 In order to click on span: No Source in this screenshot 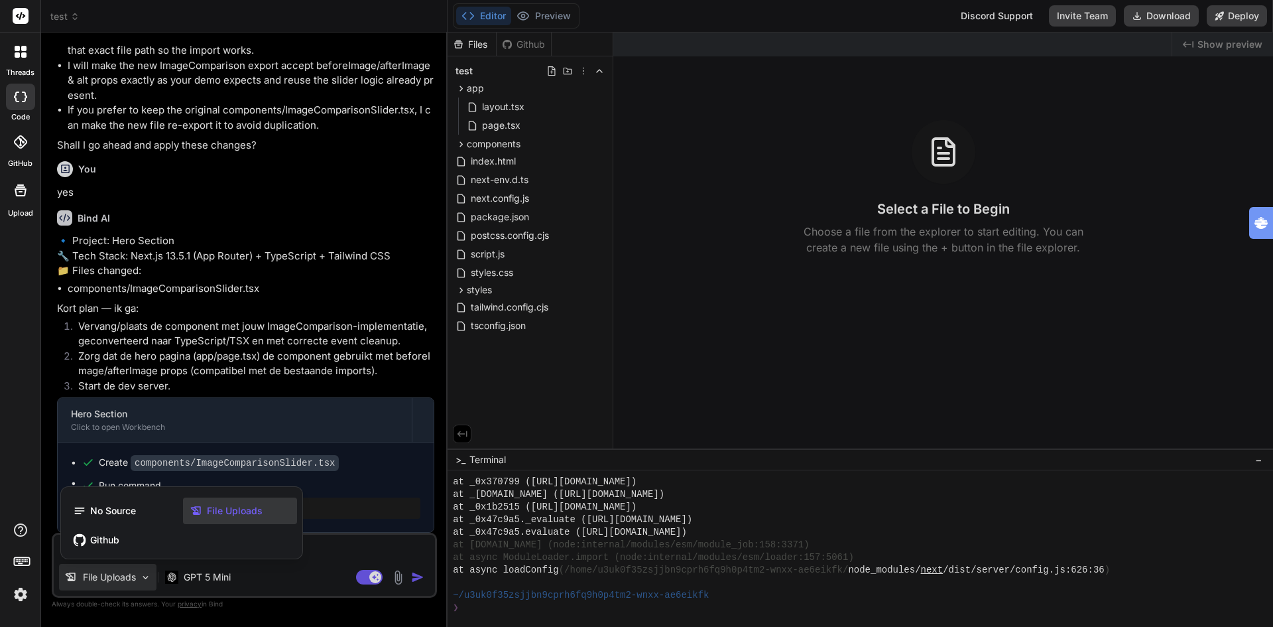, I will do `click(113, 511)`.